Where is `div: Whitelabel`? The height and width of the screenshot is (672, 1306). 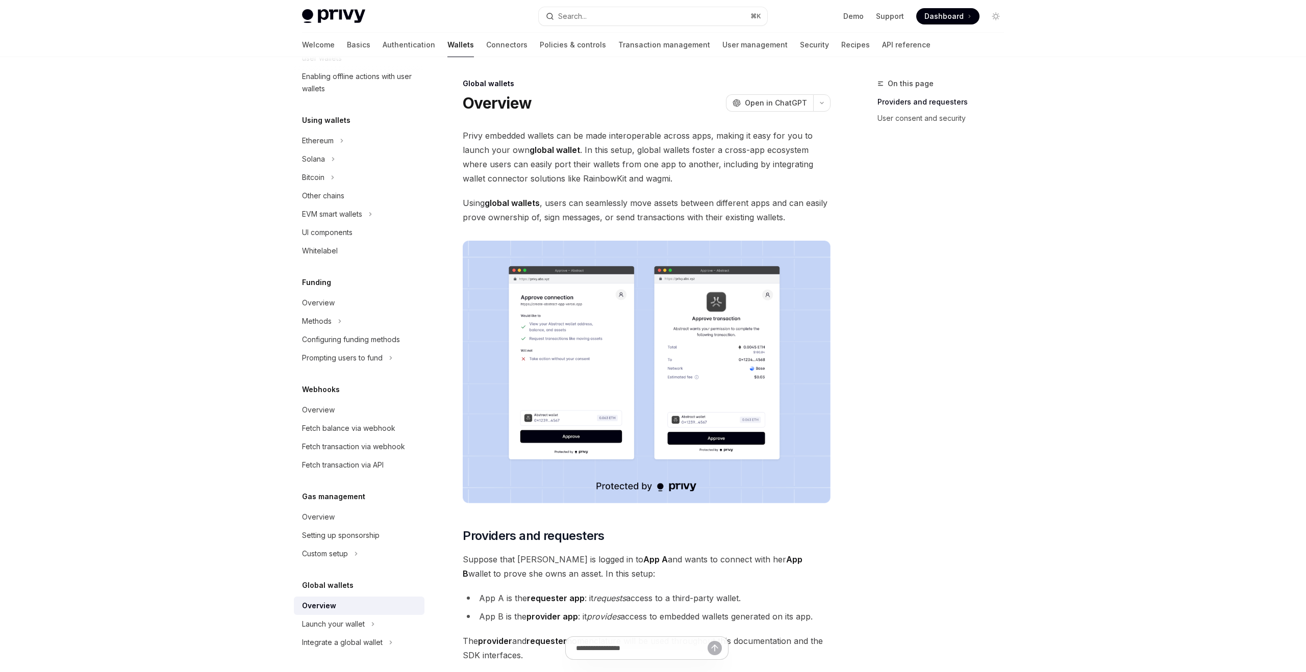
div: Whitelabel is located at coordinates (320, 251).